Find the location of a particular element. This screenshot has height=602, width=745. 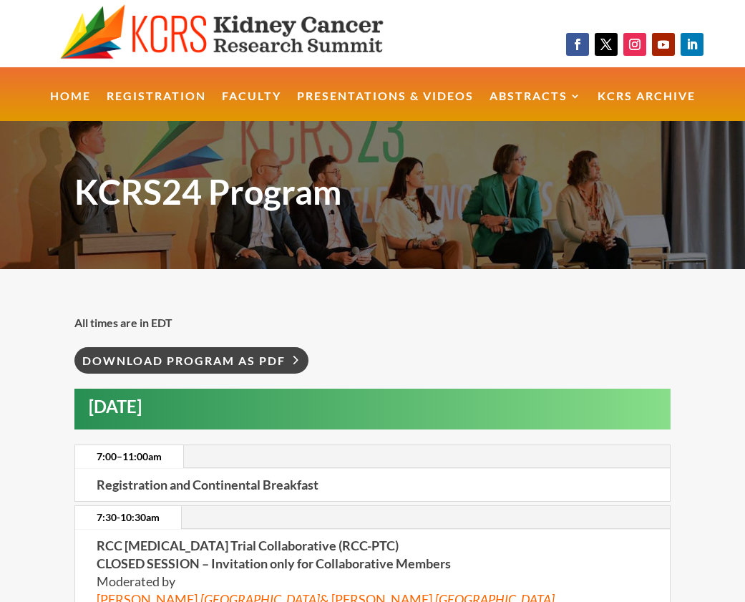

strong: Registration and Continental Breakfast is located at coordinates (208, 485).